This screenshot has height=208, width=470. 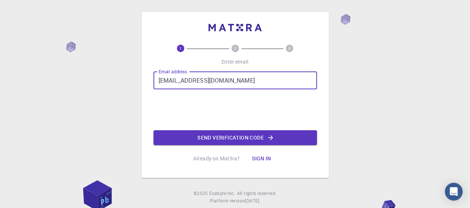 What do you see at coordinates (454, 191) in the screenshot?
I see `div: Open Intercom Messenger` at bounding box center [454, 191].